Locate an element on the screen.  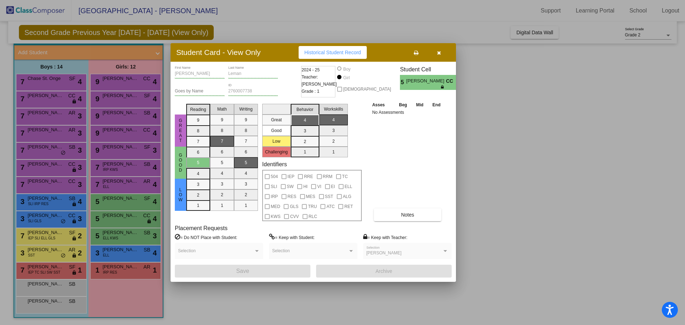
th: Asses is located at coordinates (382, 105).